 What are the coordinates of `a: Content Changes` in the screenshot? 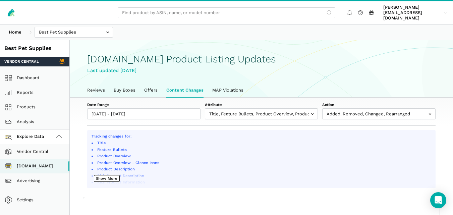 It's located at (185, 90).